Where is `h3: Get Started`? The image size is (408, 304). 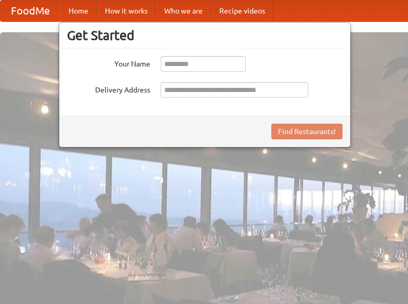 h3: Get Started is located at coordinates (205, 35).